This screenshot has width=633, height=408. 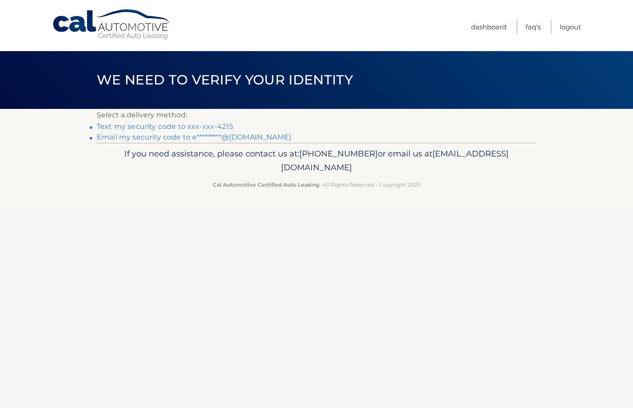 What do you see at coordinates (317, 184) in the screenshot?
I see `p: - All Rights Reserved - Copyright 2025` at bounding box center [317, 184].